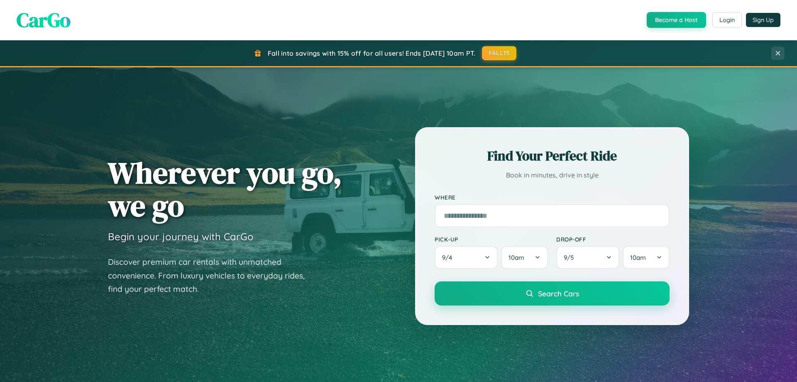 Image resolution: width=797 pixels, height=382 pixels. Describe the element at coordinates (552, 156) in the screenshot. I see `h2: Find Your Perfect Ride` at that location.